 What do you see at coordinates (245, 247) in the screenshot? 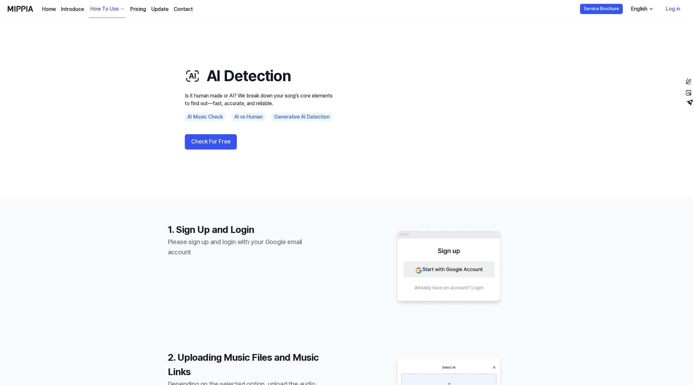
I see `div: Please sign up and login with your Google email account` at bounding box center [245, 247].